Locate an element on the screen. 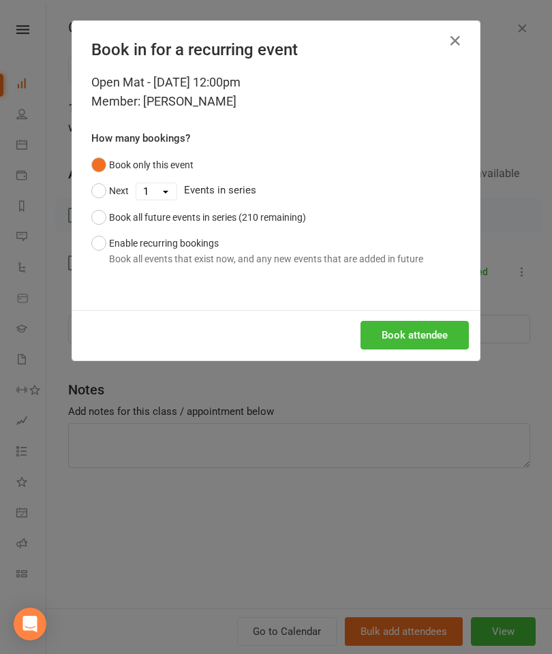  button: Book only this event is located at coordinates (142, 165).